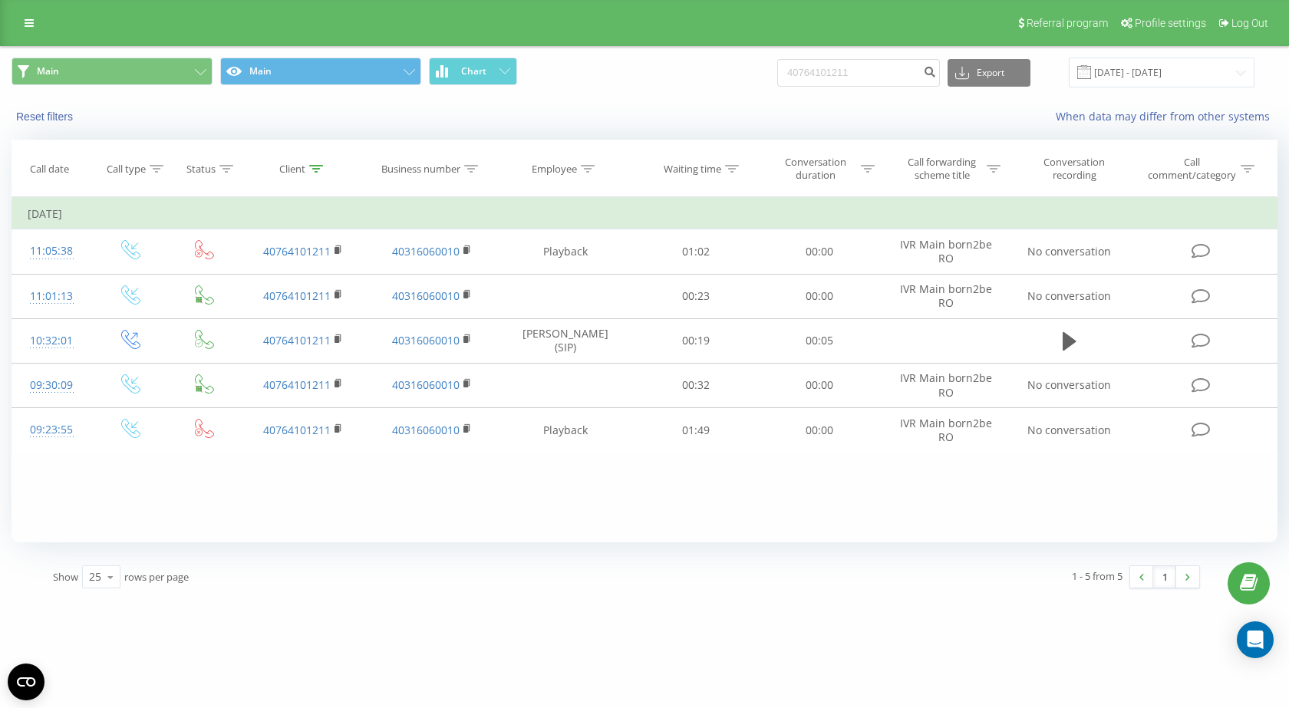  Describe the element at coordinates (696, 252) in the screenshot. I see `td: 01:02` at that location.